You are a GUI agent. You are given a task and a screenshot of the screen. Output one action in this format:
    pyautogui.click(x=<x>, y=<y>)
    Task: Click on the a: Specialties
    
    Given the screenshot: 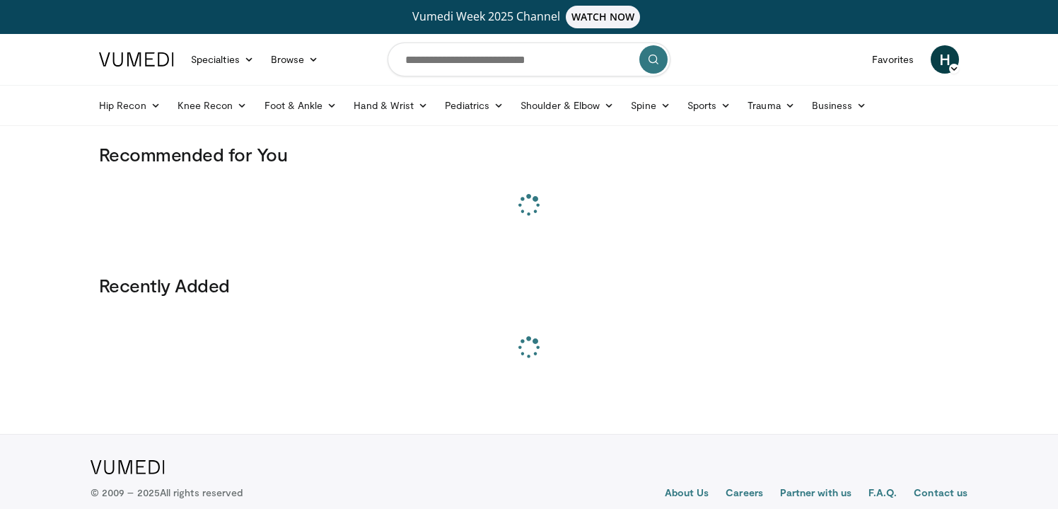 What is the action you would take?
    pyautogui.click(x=222, y=59)
    